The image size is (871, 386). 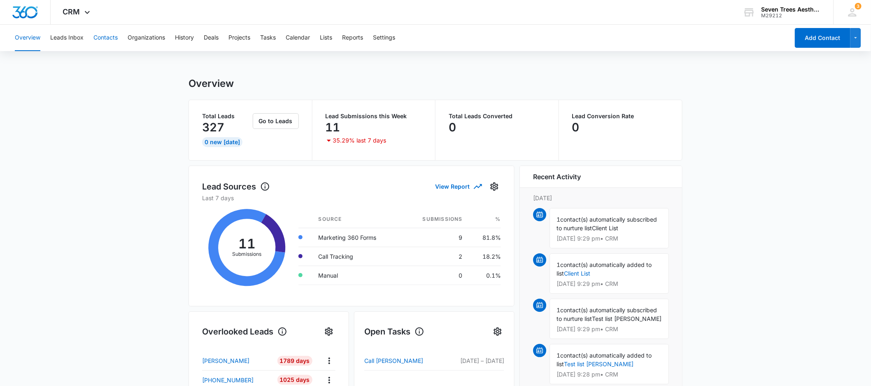 What do you see at coordinates (435, 219) in the screenshot?
I see `th: Submissions` at bounding box center [435, 219].